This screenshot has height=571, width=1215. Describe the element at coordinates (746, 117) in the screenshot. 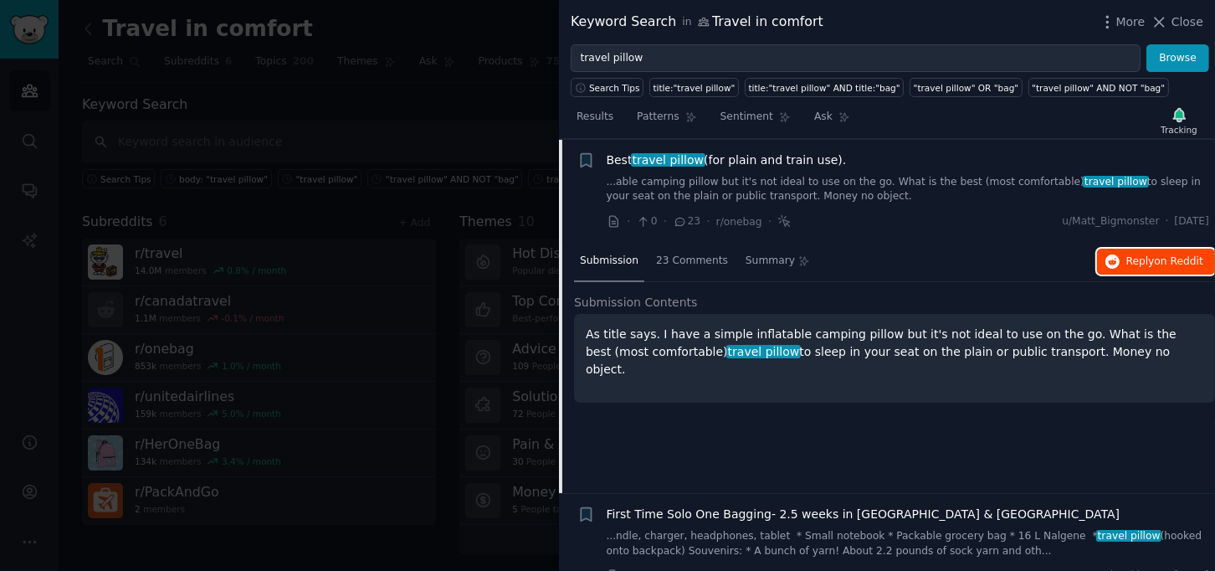

I see `span: Sentiment` at that location.